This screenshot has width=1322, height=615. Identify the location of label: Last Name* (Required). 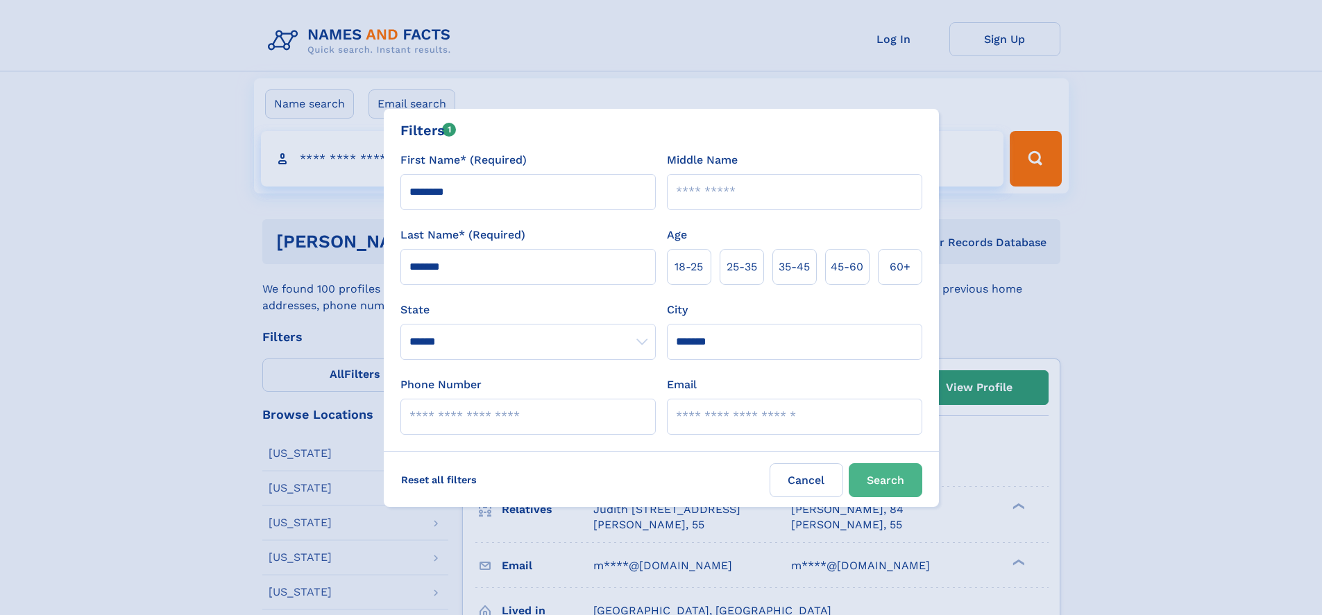
(463, 235).